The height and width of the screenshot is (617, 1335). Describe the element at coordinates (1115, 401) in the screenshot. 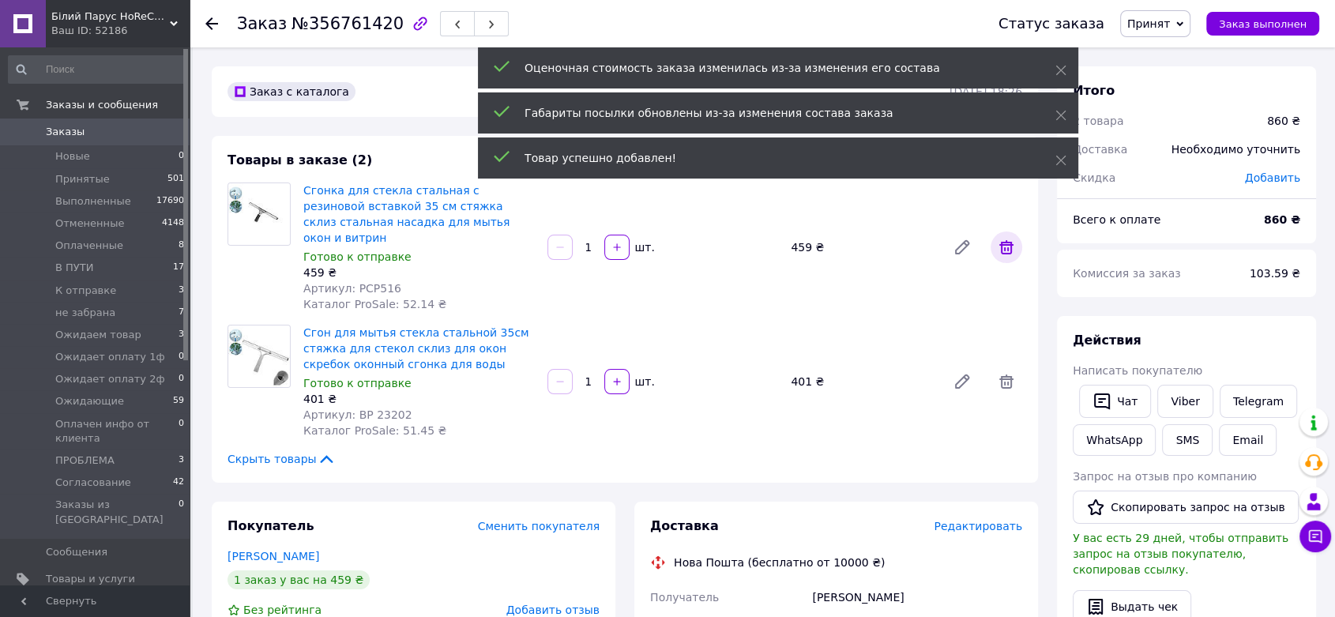

I see `button: Чат` at that location.